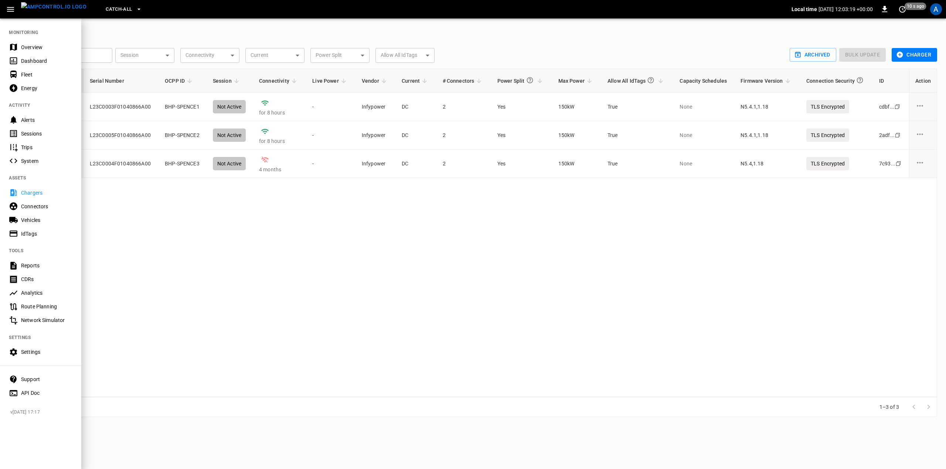 The height and width of the screenshot is (469, 946). Describe the element at coordinates (47, 307) in the screenshot. I see `div: Route Planning` at that location.